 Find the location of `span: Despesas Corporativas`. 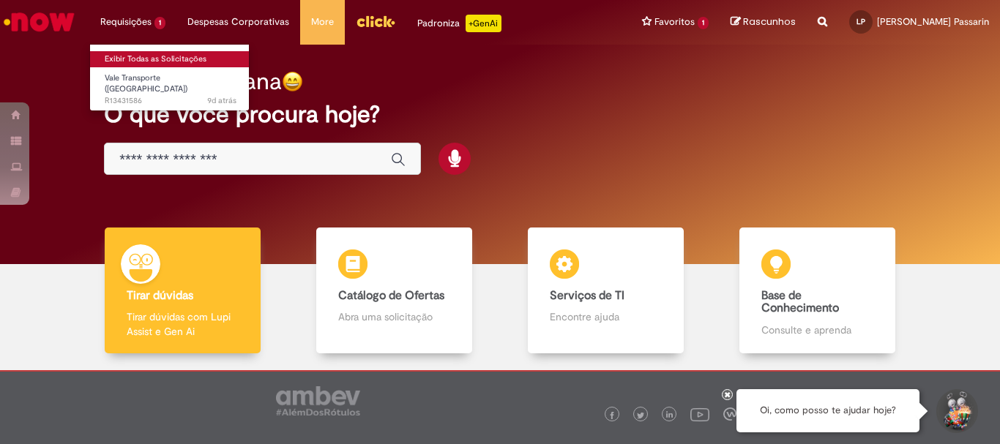

span: Despesas Corporativas is located at coordinates (238, 22).